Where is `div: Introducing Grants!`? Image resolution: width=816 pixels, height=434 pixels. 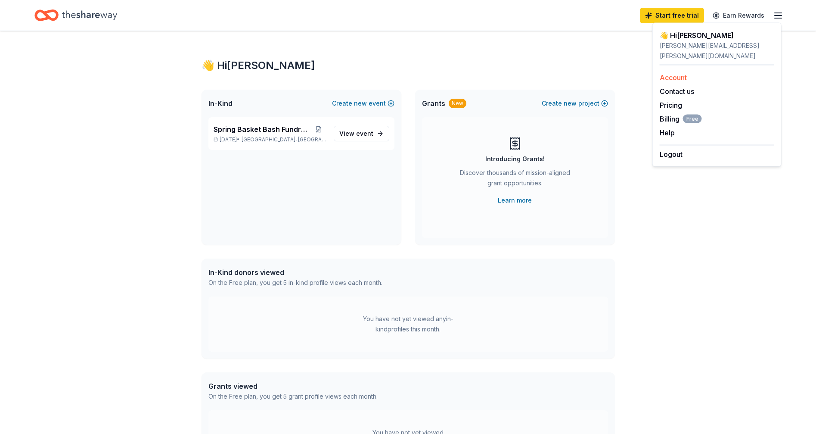 div: Introducing Grants! is located at coordinates (515, 159).